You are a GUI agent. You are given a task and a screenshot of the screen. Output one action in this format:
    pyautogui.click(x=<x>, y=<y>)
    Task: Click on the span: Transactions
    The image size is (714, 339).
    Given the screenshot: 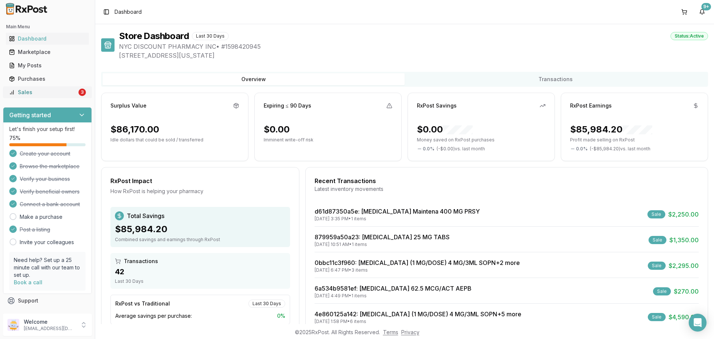 What is the action you would take?
    pyautogui.click(x=141, y=261)
    